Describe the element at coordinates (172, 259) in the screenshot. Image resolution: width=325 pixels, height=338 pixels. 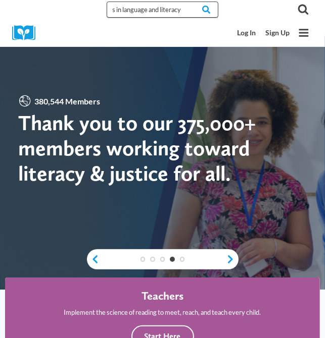
I see `a: 4` at that location.